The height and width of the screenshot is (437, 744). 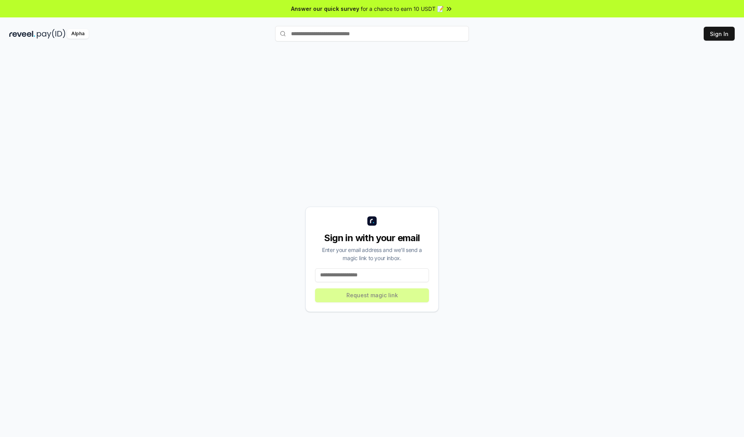 I want to click on span: for a chance to earn 10 USDT 📝, so click(x=402, y=9).